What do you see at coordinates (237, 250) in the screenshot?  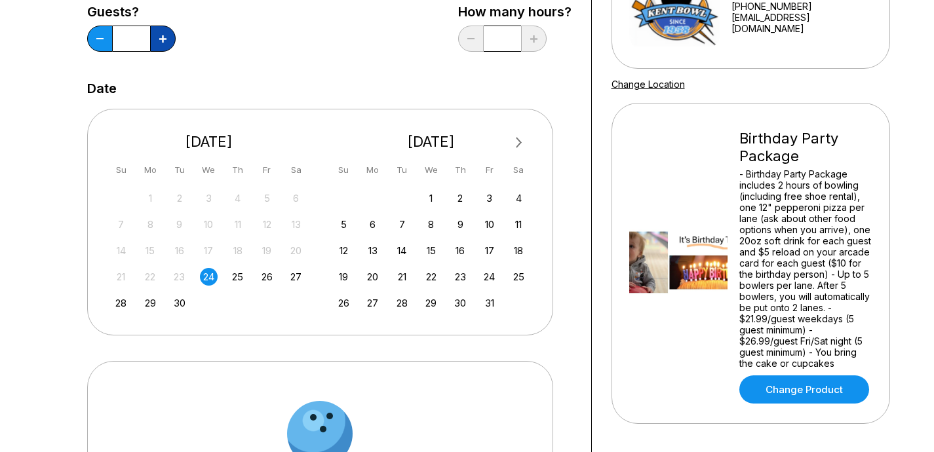 I see `div: Not available Thursday, September 18th, 2025` at bounding box center [237, 250].